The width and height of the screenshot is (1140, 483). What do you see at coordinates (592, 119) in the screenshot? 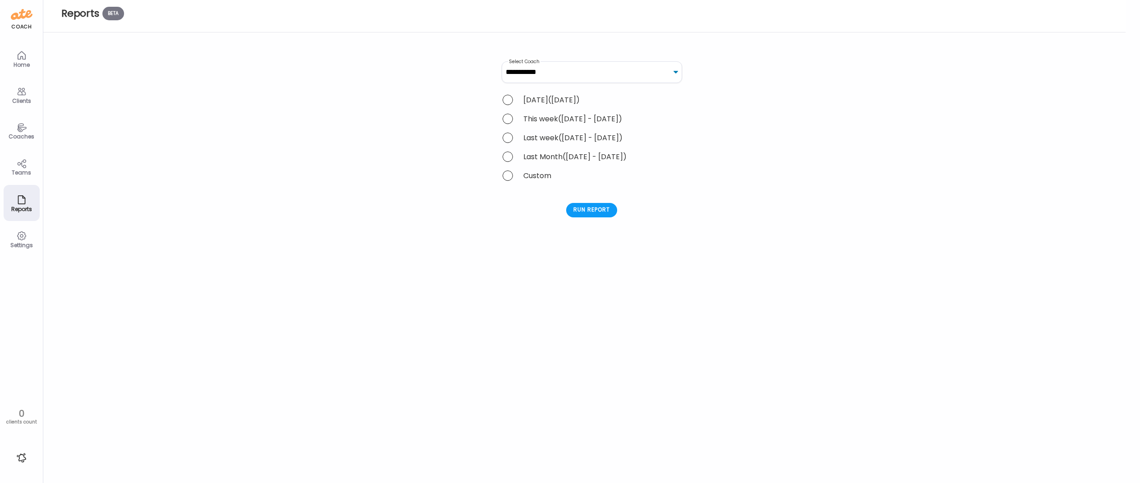
I see `div: This week` at bounding box center [592, 119].